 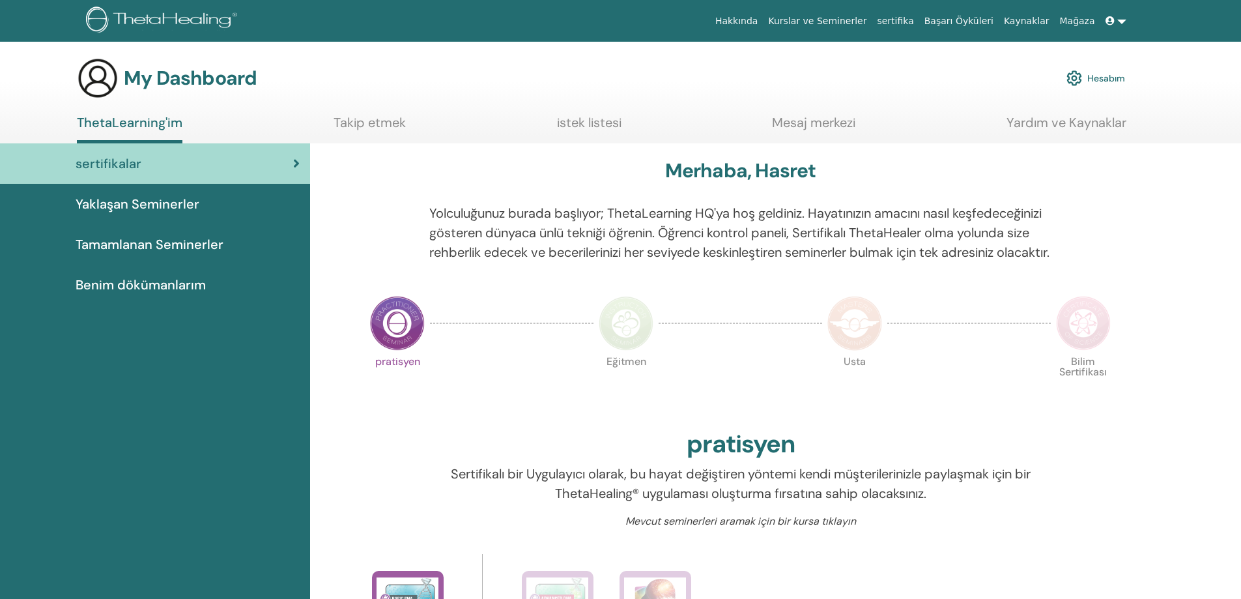 I want to click on img: Practitioner, so click(x=397, y=323).